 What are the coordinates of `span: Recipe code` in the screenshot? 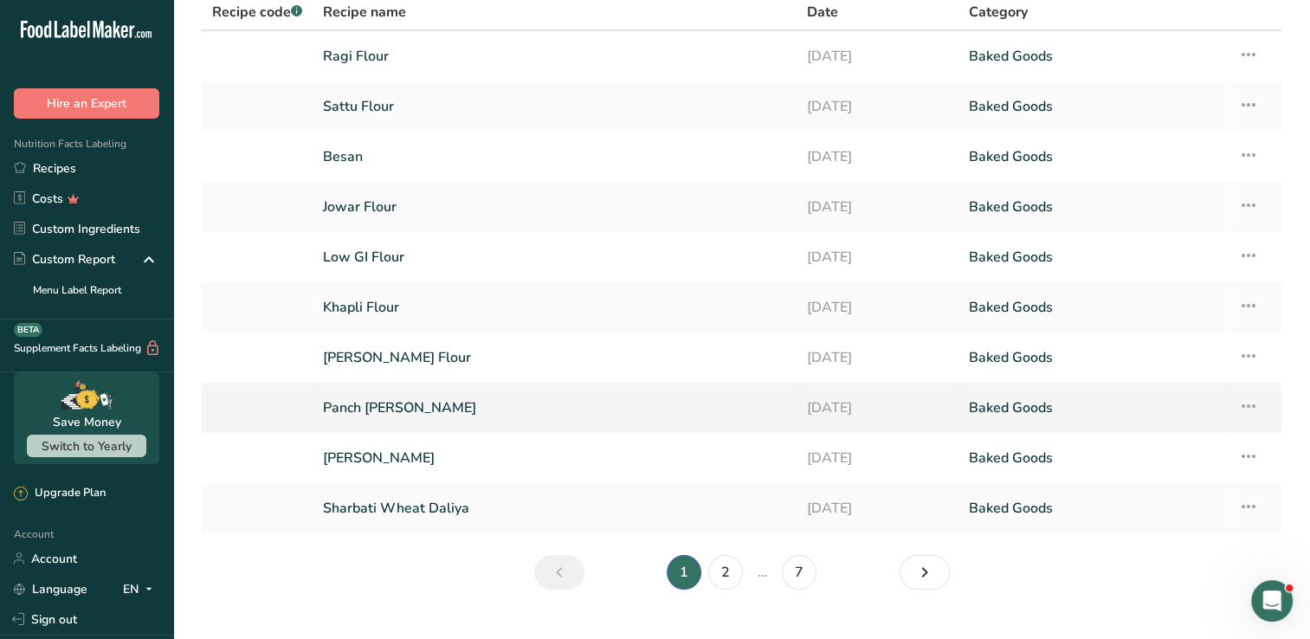 It's located at (257, 12).